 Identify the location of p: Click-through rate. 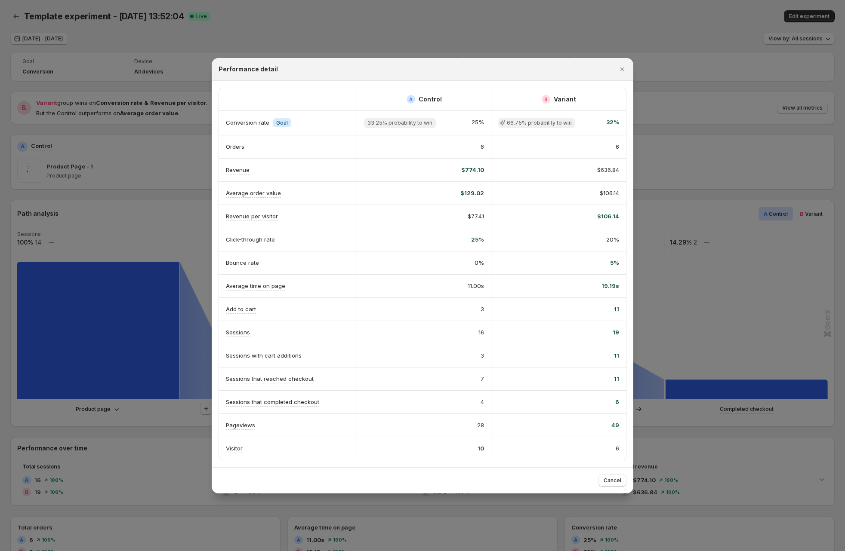
(250, 240).